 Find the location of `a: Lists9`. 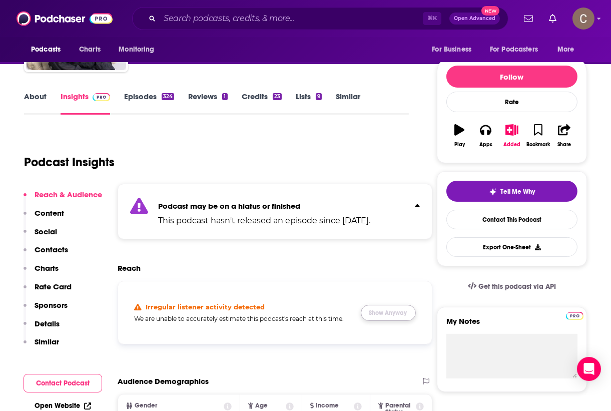

a: Lists9 is located at coordinates (309, 103).